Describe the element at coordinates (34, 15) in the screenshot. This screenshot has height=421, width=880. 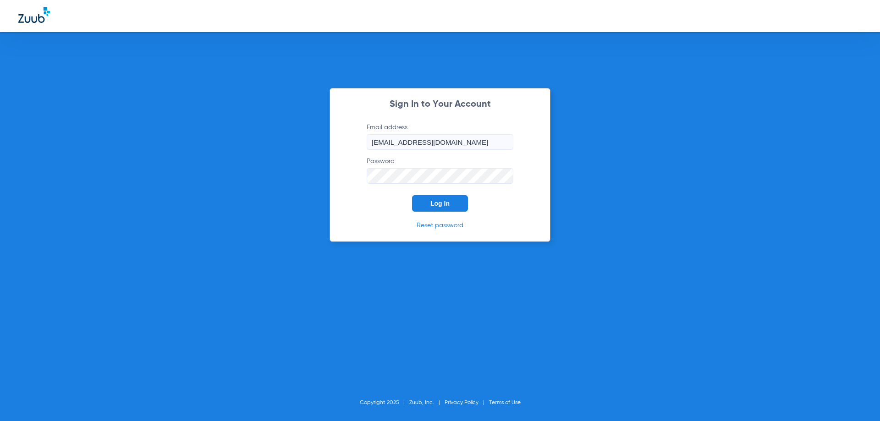
I see `img: Zuub Logo` at that location.